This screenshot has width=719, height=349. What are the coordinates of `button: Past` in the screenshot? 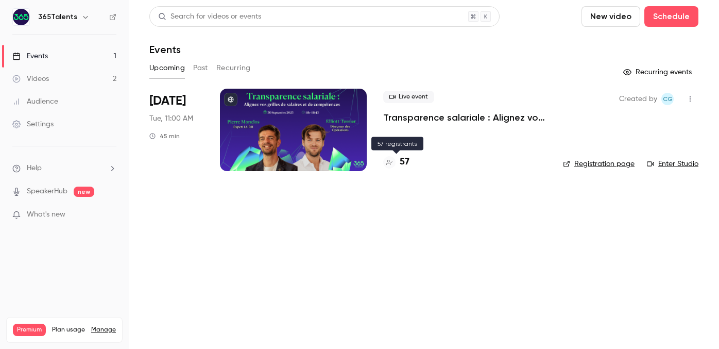 It's located at (200, 68).